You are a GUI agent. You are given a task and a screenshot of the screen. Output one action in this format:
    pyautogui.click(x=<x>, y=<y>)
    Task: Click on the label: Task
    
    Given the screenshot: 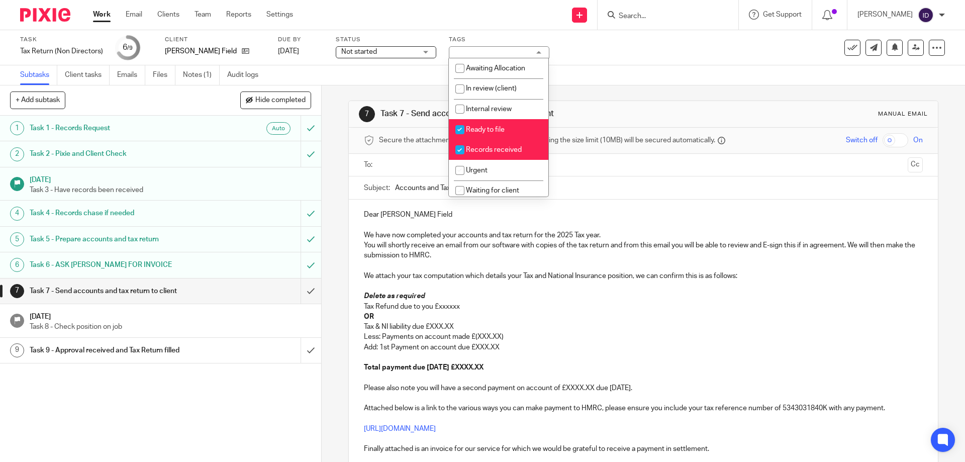 What is the action you would take?
    pyautogui.click(x=61, y=40)
    